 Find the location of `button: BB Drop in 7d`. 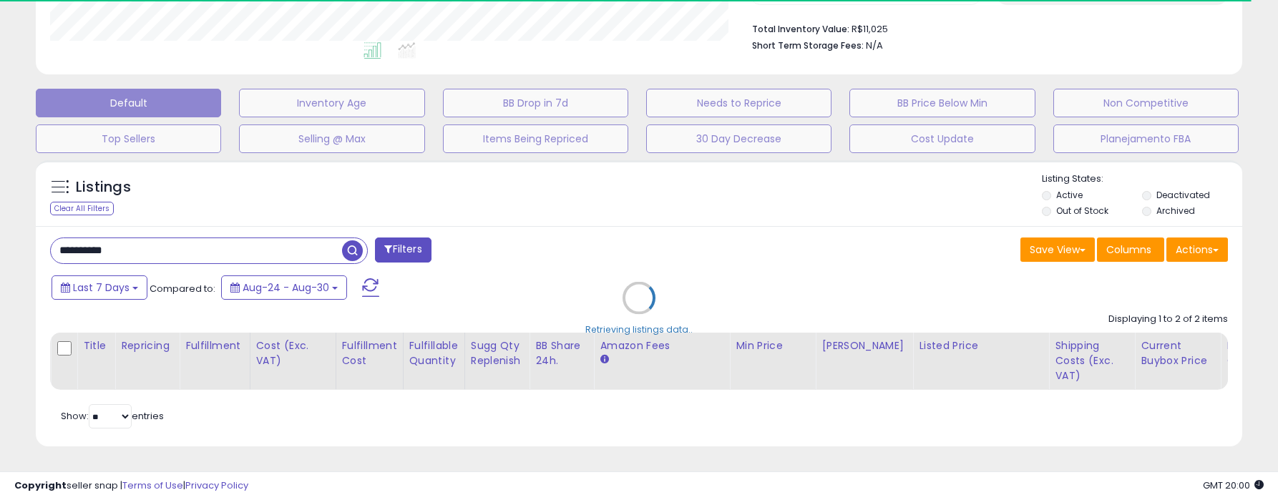

button: BB Drop in 7d is located at coordinates (535, 103).